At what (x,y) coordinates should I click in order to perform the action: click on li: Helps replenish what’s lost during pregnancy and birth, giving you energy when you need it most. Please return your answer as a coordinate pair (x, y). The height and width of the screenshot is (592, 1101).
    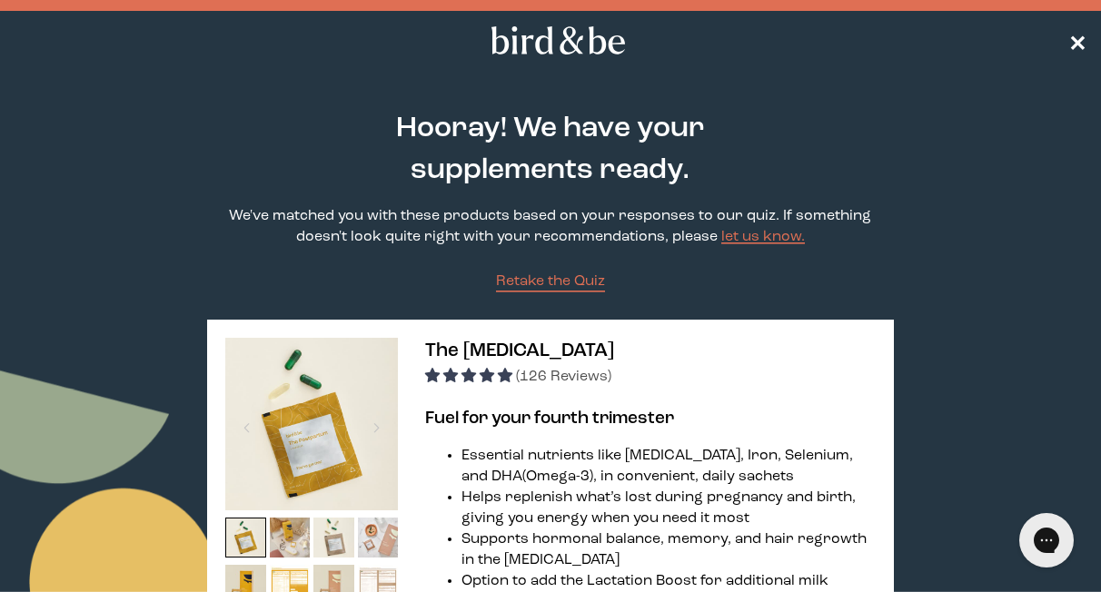
    Looking at the image, I should click on (668, 509).